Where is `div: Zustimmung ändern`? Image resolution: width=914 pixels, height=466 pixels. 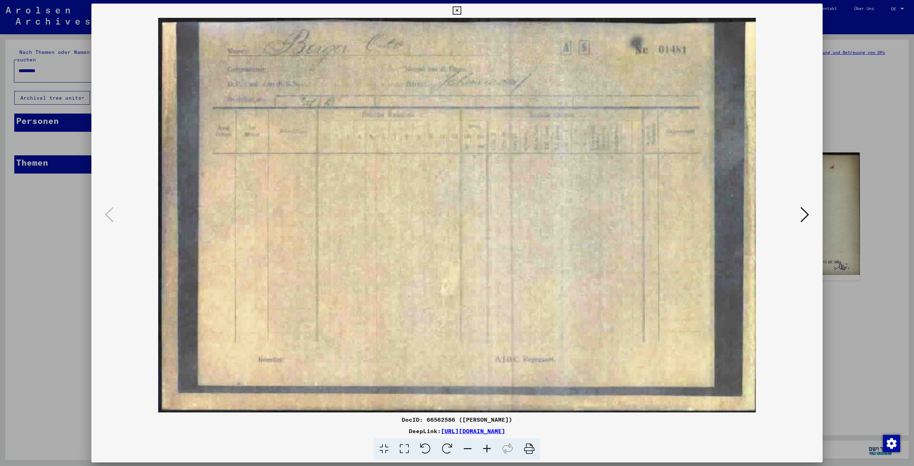 div: Zustimmung ändern is located at coordinates (891, 443).